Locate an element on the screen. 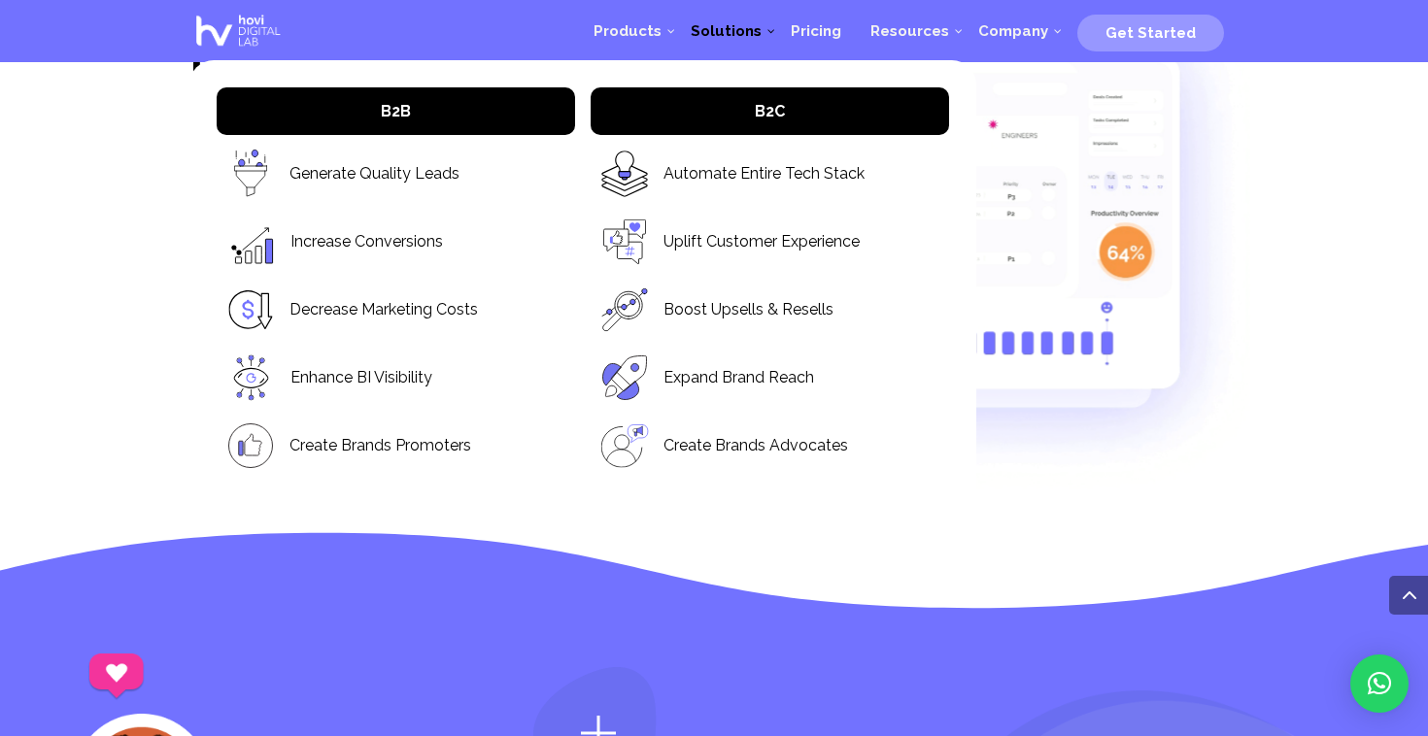 The width and height of the screenshot is (1428, 736). a: Decrease Marketing Costs is located at coordinates (384, 309).